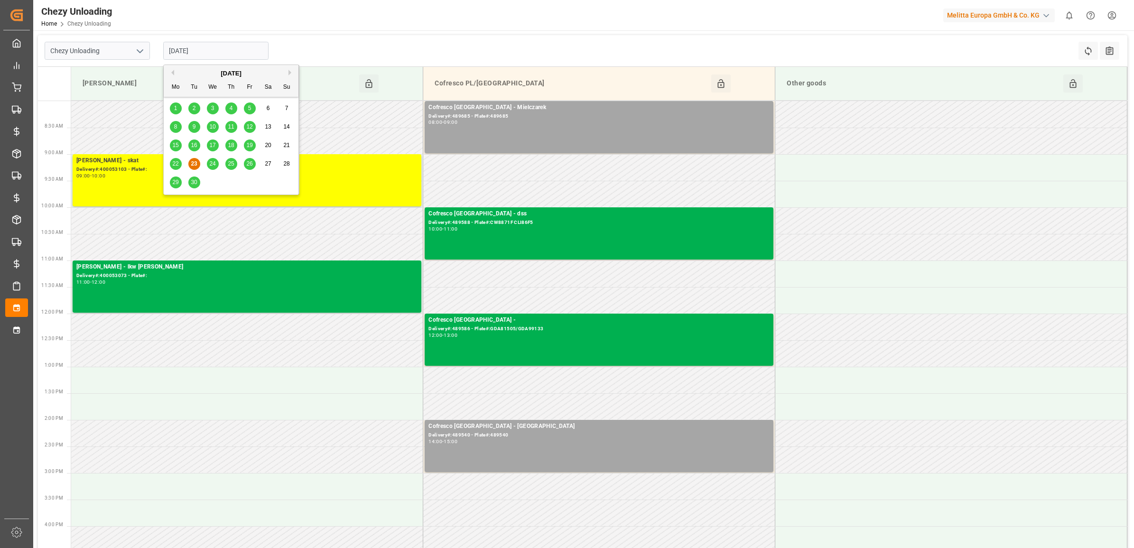 This screenshot has height=548, width=1134. What do you see at coordinates (450, 441) in the screenshot?
I see `div: 15:00` at bounding box center [450, 441].